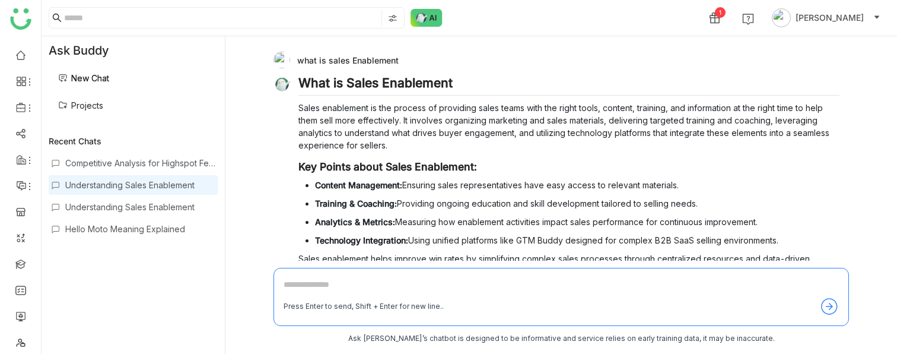 The width and height of the screenshot is (897, 354). I want to click on div: Recent Chats, so click(133, 141).